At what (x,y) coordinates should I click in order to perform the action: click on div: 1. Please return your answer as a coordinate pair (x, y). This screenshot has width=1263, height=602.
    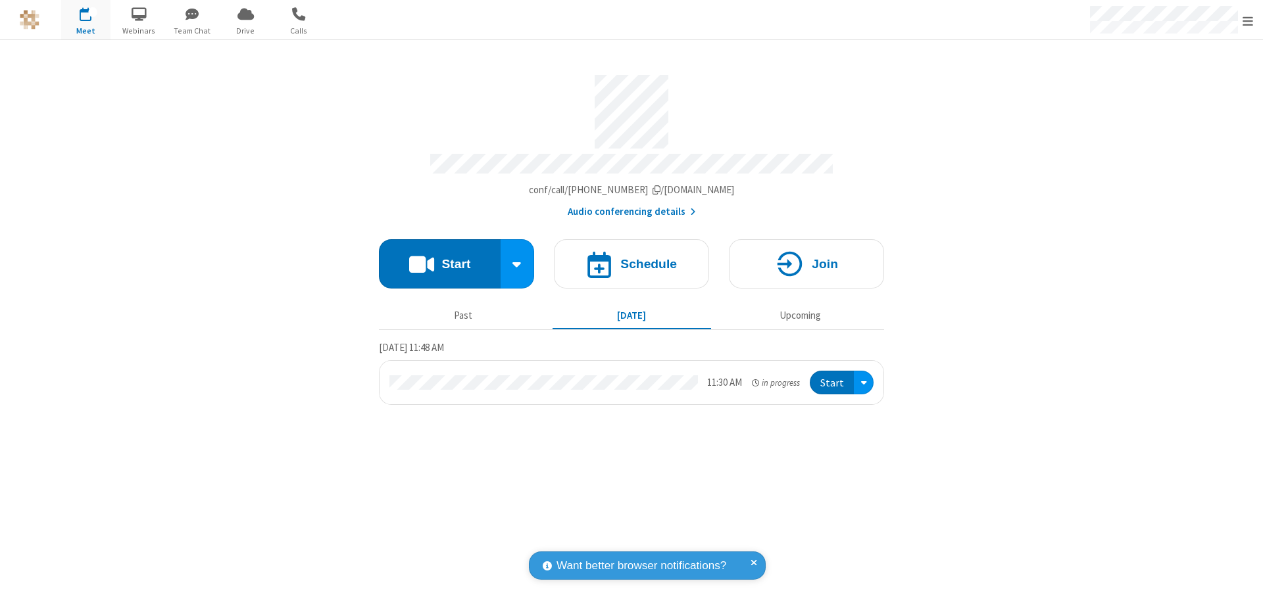
    Looking at the image, I should click on (93, 12).